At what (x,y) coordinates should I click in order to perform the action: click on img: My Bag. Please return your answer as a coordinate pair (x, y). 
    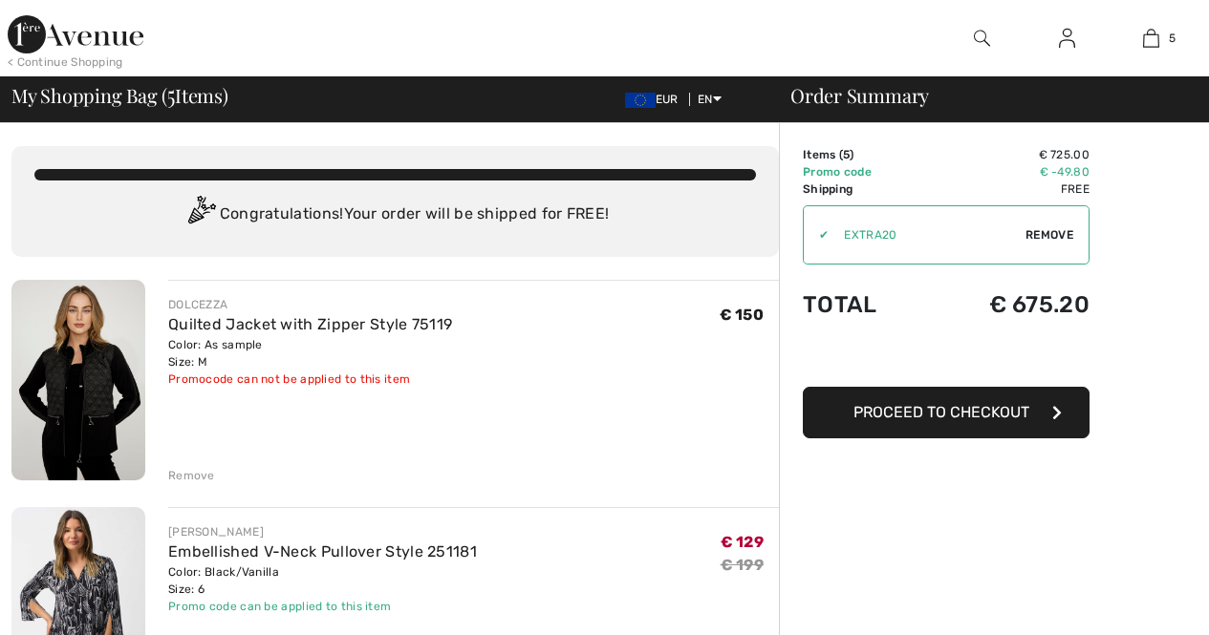
    Looking at the image, I should click on (1150, 38).